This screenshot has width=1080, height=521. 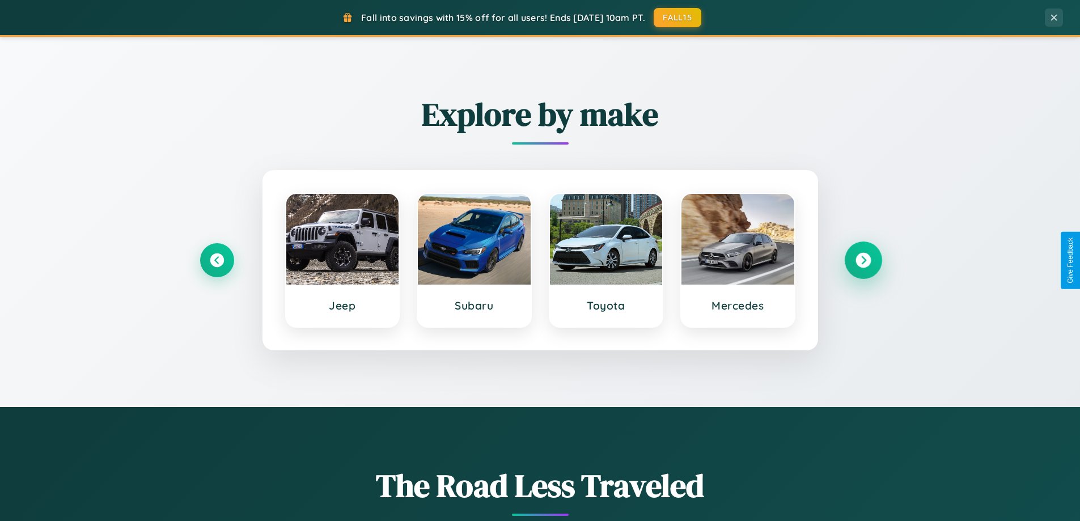 I want to click on div: Give Feedback, so click(x=1070, y=260).